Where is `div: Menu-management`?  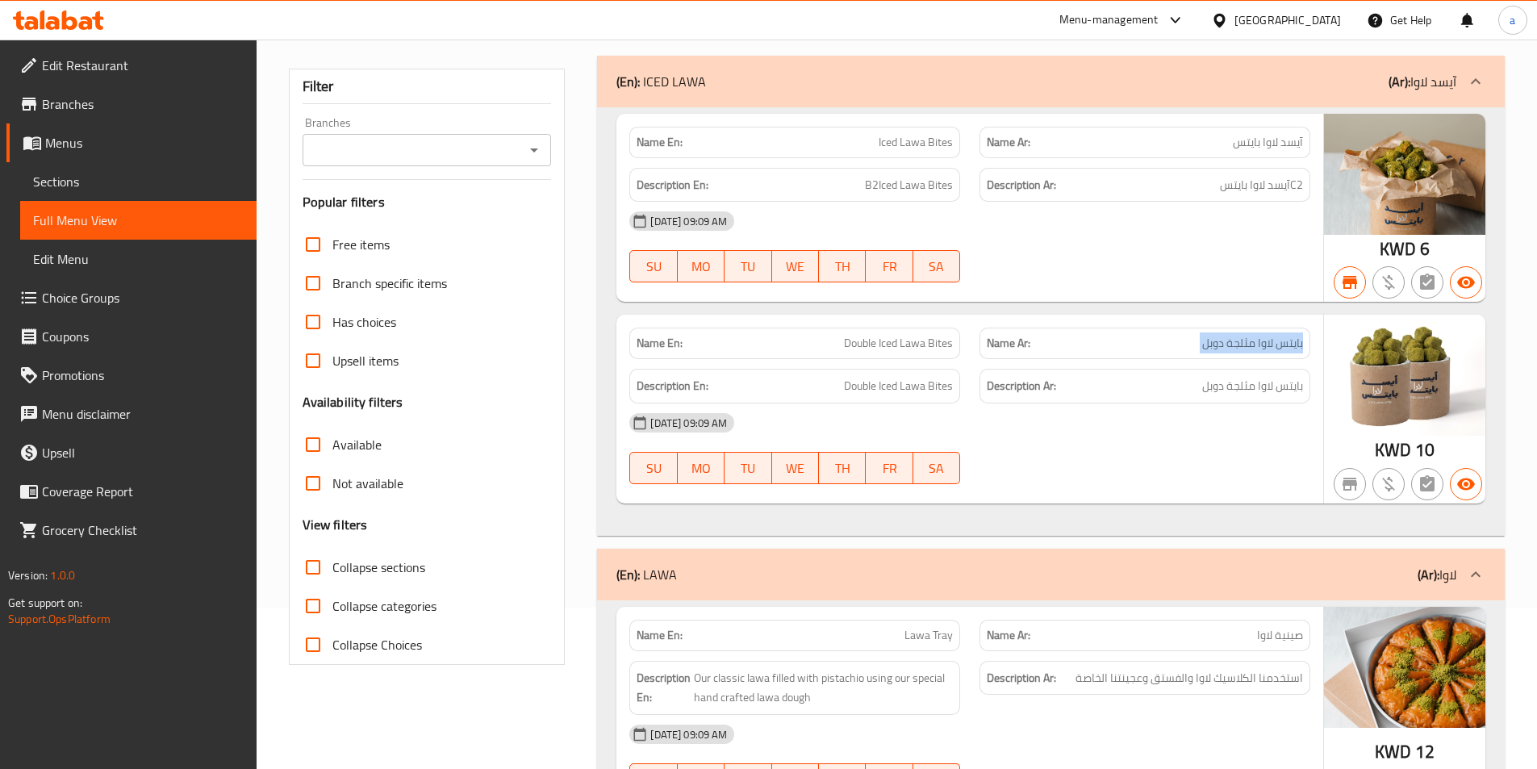
div: Menu-management is located at coordinates (1109, 20).